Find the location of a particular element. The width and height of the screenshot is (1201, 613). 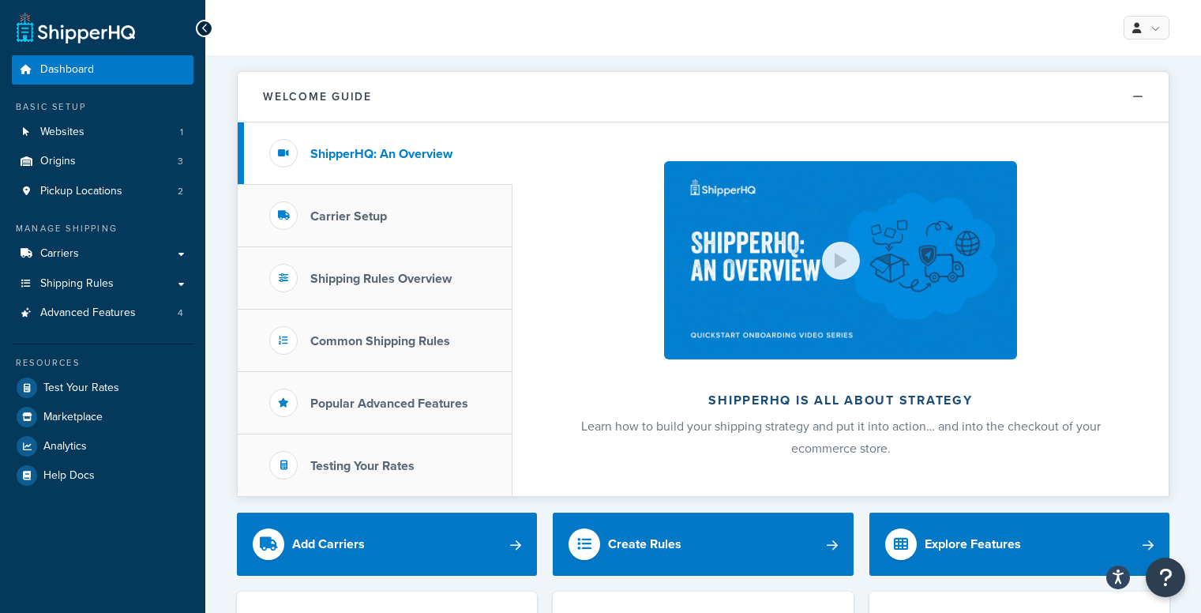

span: 2 is located at coordinates (180, 191).